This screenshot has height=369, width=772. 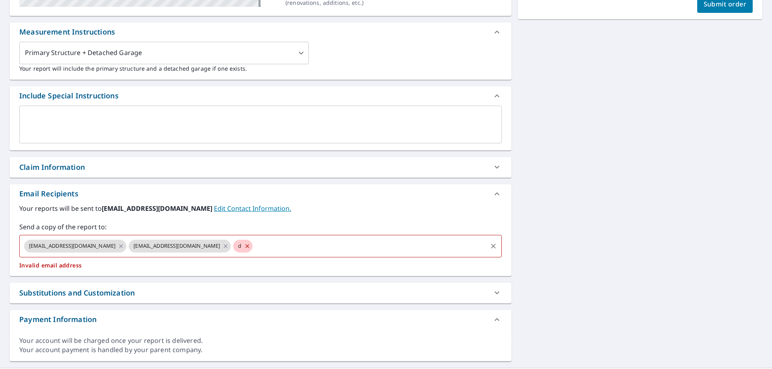 What do you see at coordinates (260, 350) in the screenshot?
I see `div: Your account payment is handled by your parent company.` at bounding box center [260, 350].